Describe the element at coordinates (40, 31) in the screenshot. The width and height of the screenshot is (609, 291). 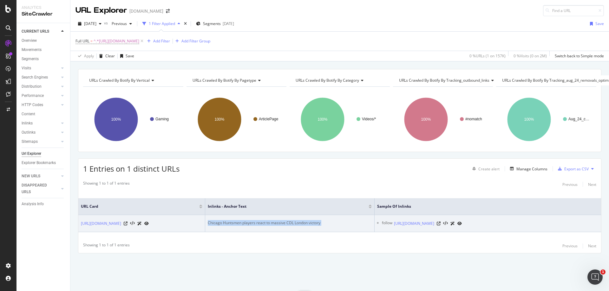
I see `a: CURRENT URLS` at that location.